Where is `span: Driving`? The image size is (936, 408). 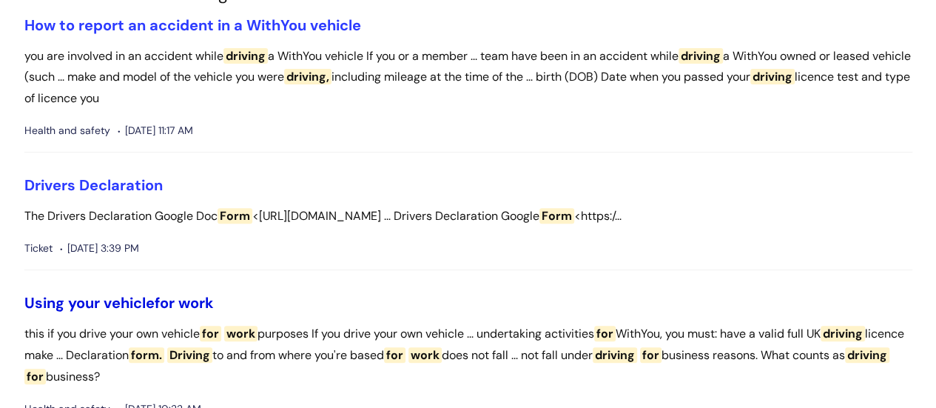
span: Driving is located at coordinates (189, 355).